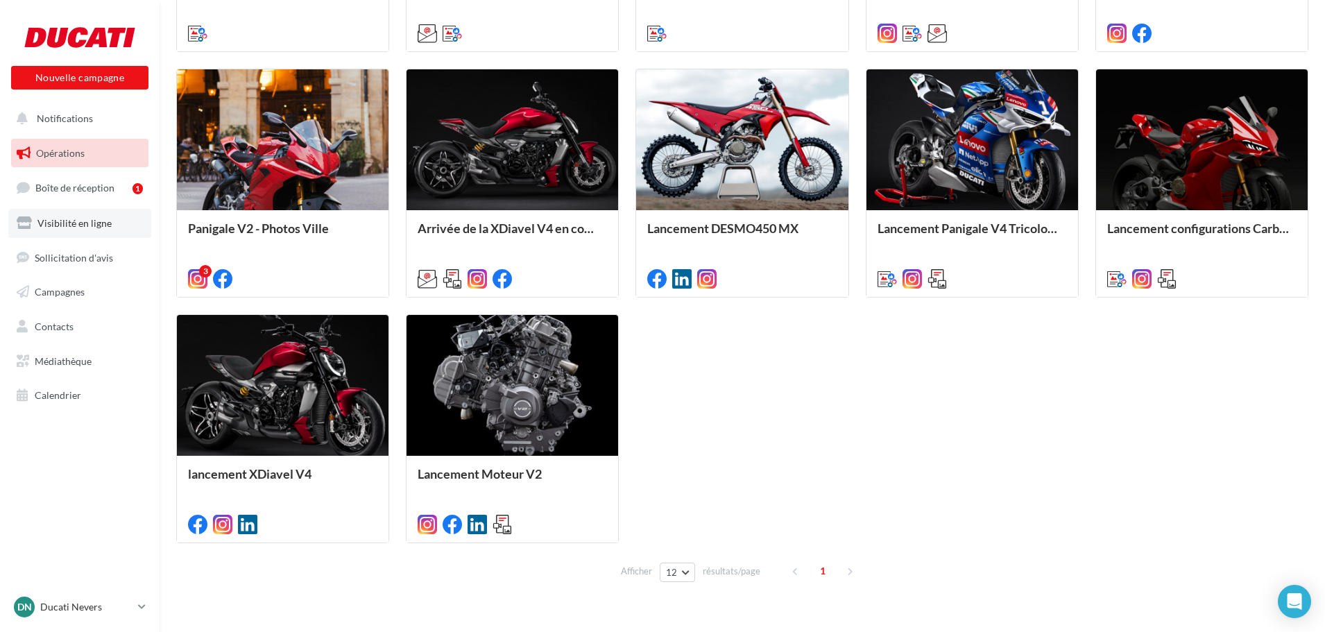 Image resolution: width=1325 pixels, height=632 pixels. Describe the element at coordinates (137, 189) in the screenshot. I see `div: 1` at that location.